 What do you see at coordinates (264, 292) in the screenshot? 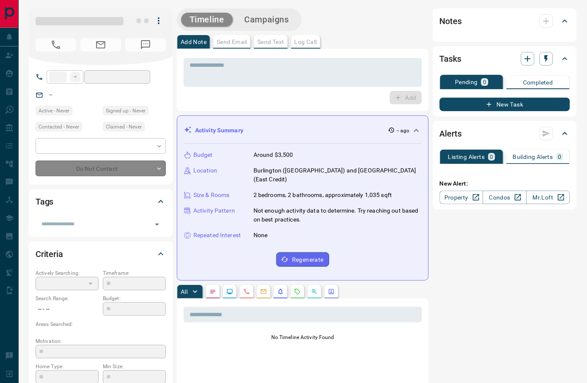
I see `svg: Emails` at bounding box center [264, 292].